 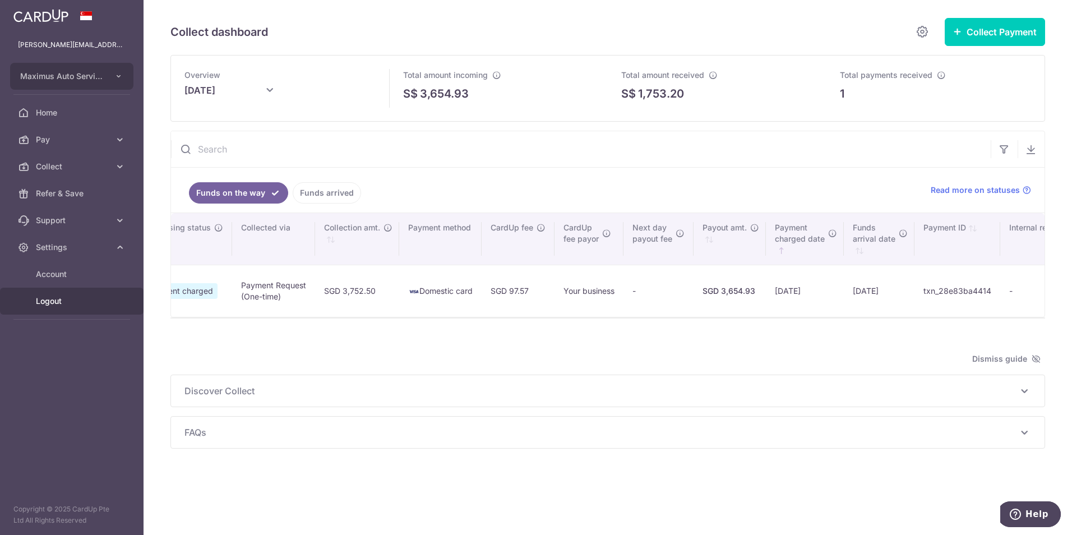 What do you see at coordinates (202, 75) in the screenshot?
I see `span: Overview` at bounding box center [202, 75].